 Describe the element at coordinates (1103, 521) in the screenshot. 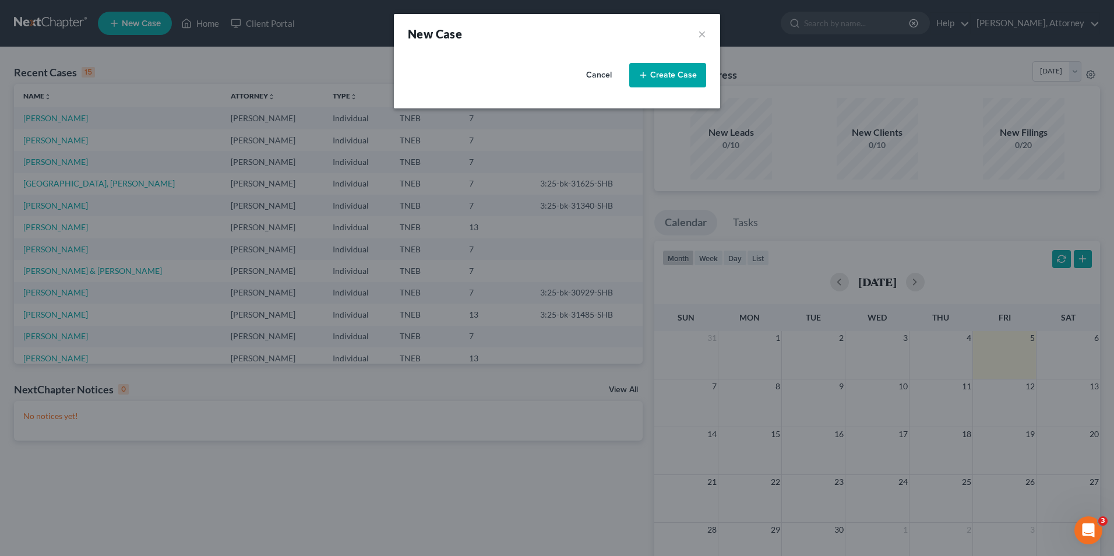

I see `span: 3` at that location.